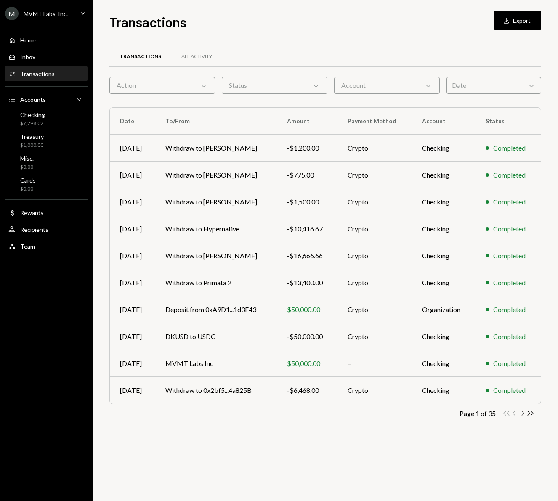  What do you see at coordinates (27, 246) in the screenshot?
I see `div: Team` at bounding box center [27, 246].